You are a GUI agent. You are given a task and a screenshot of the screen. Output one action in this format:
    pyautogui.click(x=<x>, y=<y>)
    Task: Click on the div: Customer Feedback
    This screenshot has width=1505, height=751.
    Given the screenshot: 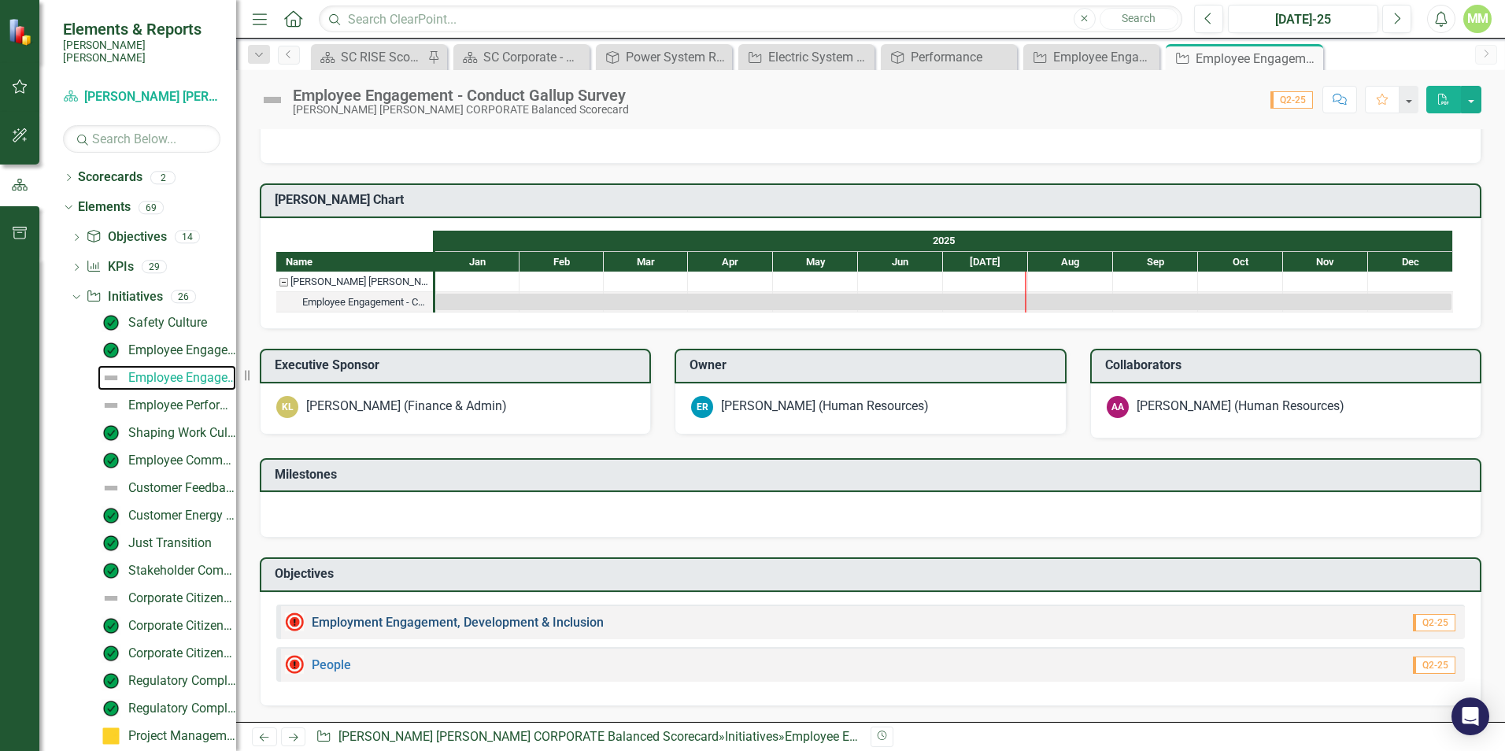 What is the action you would take?
    pyautogui.click(x=182, y=488)
    